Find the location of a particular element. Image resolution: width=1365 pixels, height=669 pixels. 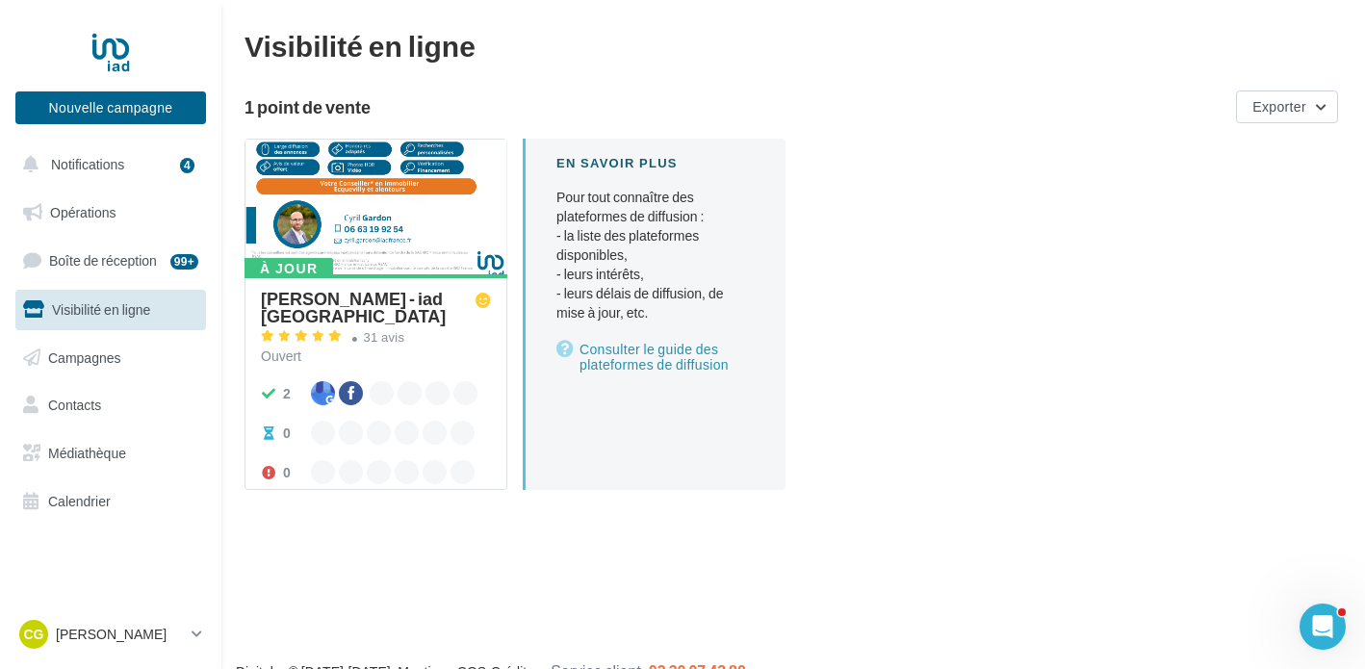

button: Exporter is located at coordinates (1287, 107).